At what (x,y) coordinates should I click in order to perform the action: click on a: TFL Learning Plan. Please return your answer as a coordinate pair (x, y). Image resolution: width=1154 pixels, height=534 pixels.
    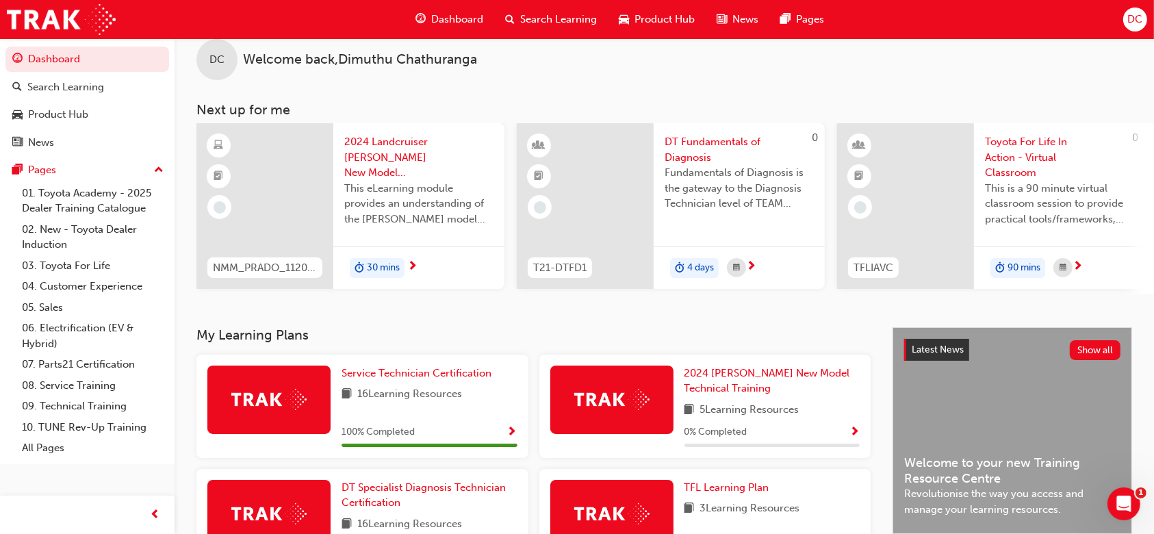
    Looking at the image, I should click on (729, 487).